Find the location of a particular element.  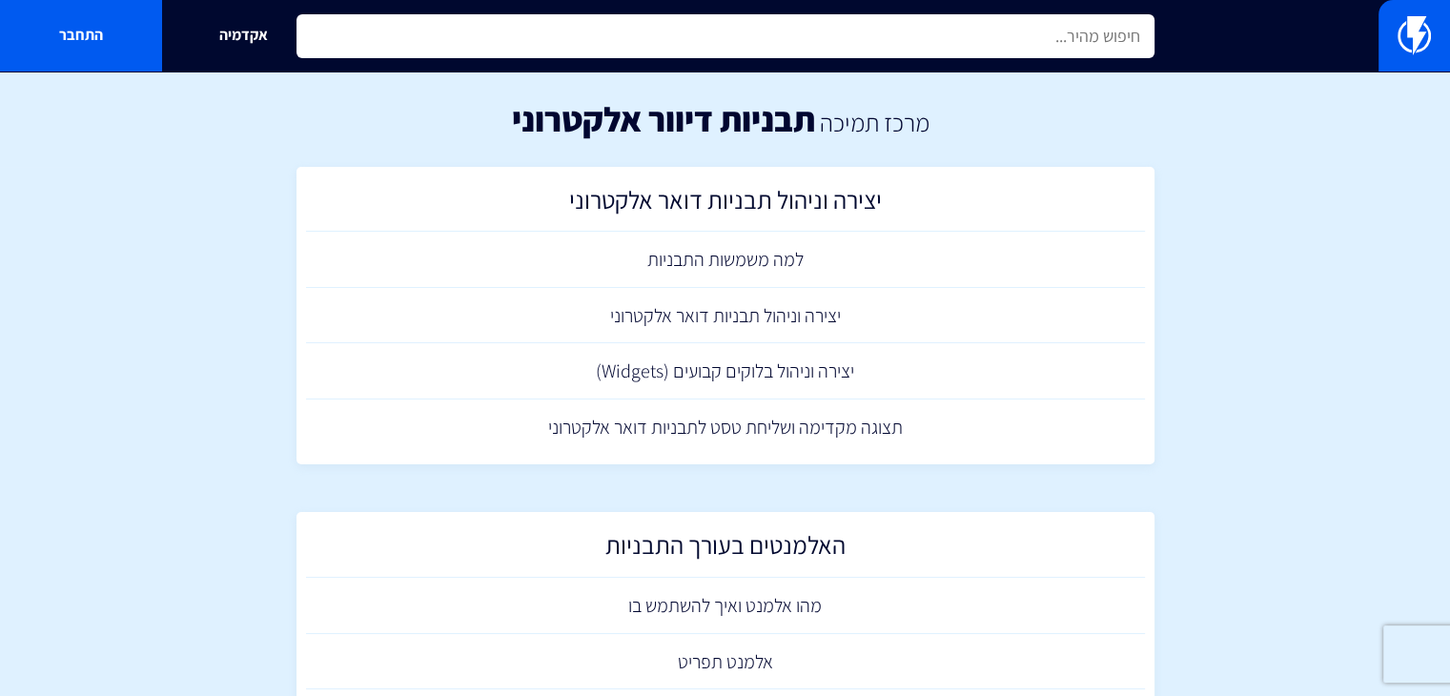

a: אלמנט תפריט is located at coordinates (726, 662).